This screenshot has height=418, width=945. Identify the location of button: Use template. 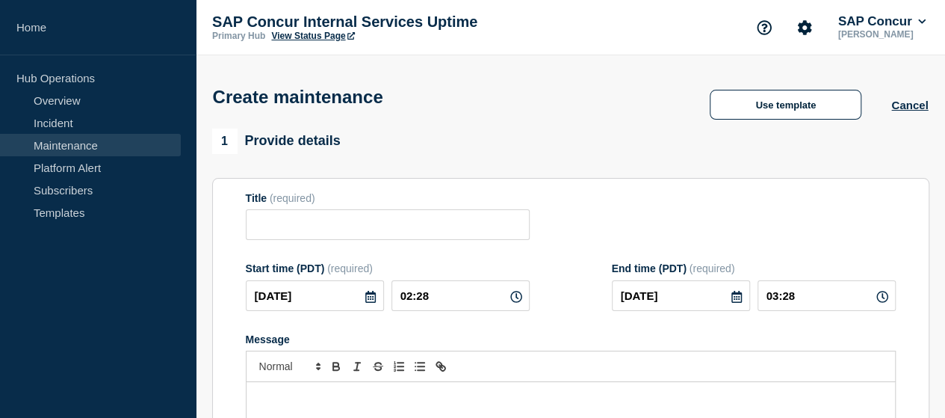
(785, 105).